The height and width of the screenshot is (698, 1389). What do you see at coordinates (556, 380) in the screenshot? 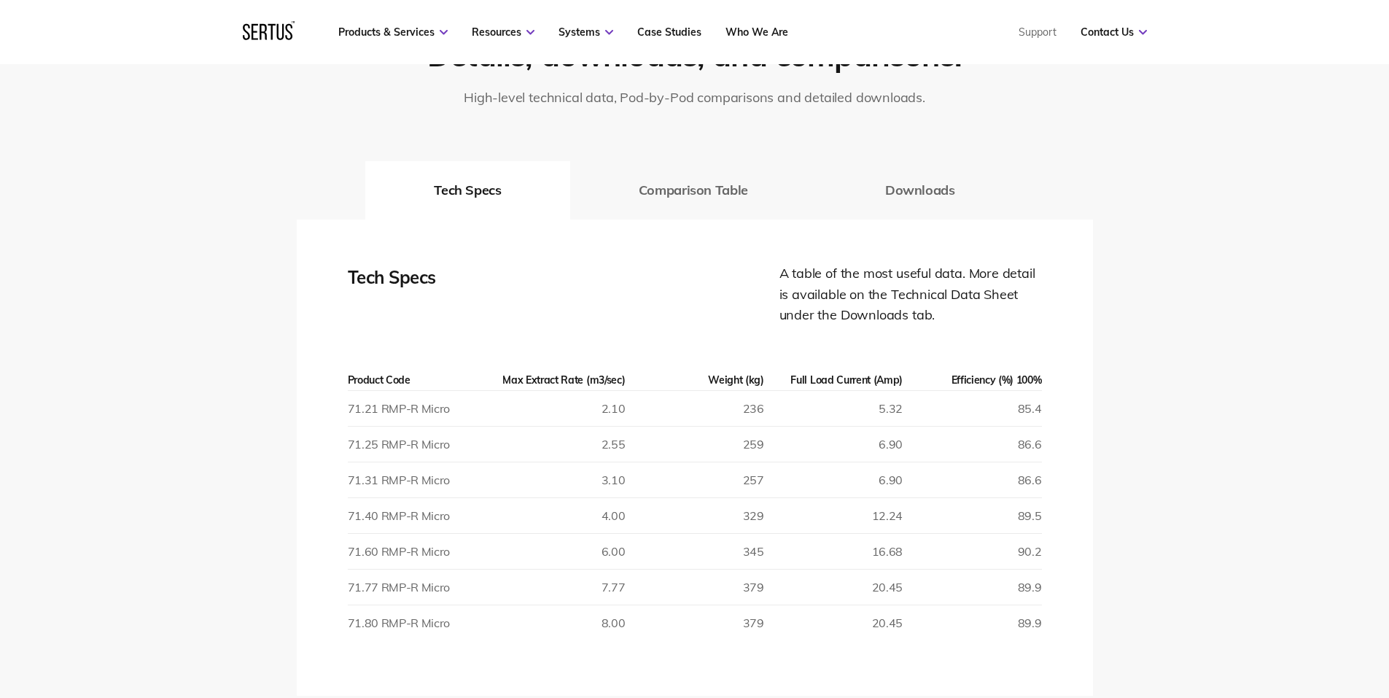
I see `th: Max Extract Rate (m3/sec)` at bounding box center [556, 380].